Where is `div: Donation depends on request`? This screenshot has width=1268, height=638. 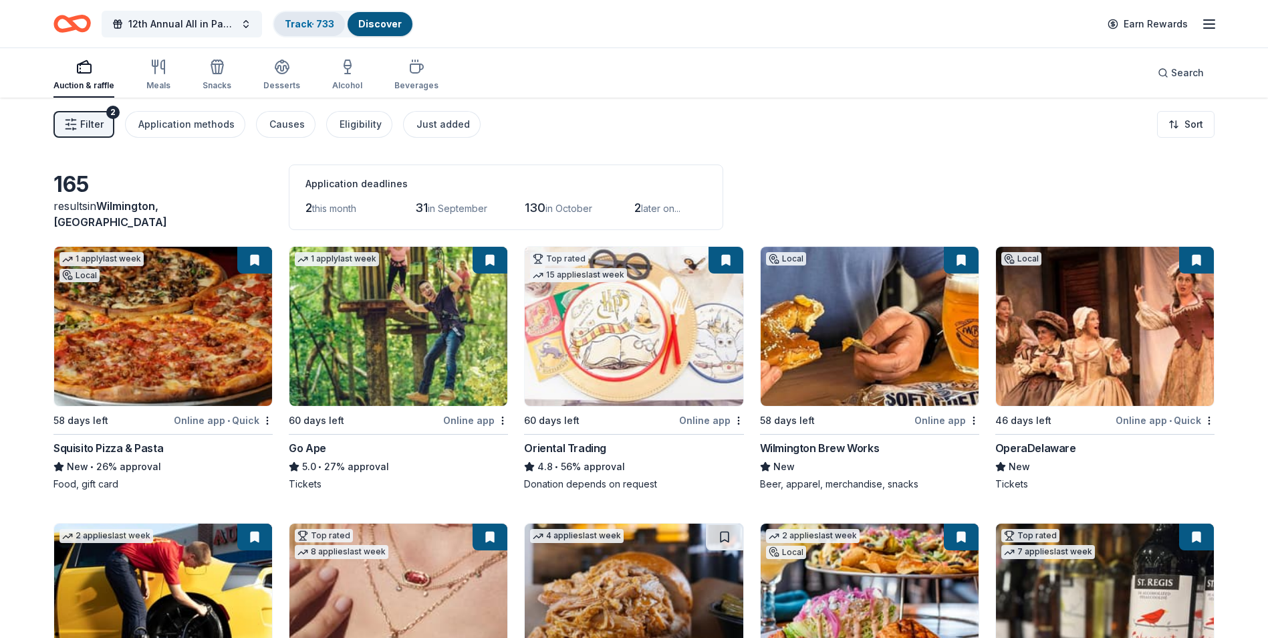 div: Donation depends on request is located at coordinates (634, 484).